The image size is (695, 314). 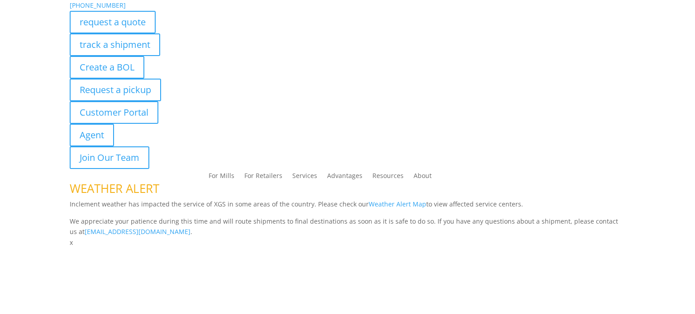 I want to click on a: Customer Portal, so click(x=114, y=113).